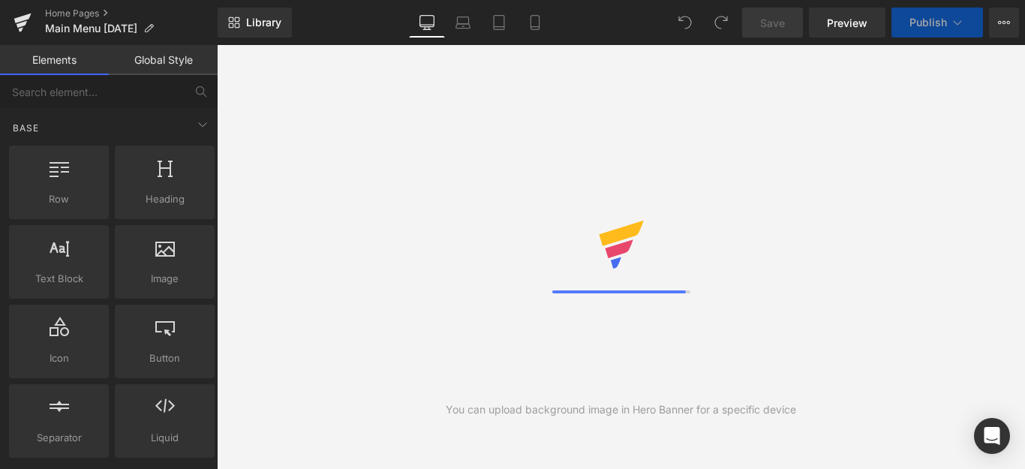 The height and width of the screenshot is (469, 1025). Describe the element at coordinates (499, 23) in the screenshot. I see `a: Tablet` at that location.